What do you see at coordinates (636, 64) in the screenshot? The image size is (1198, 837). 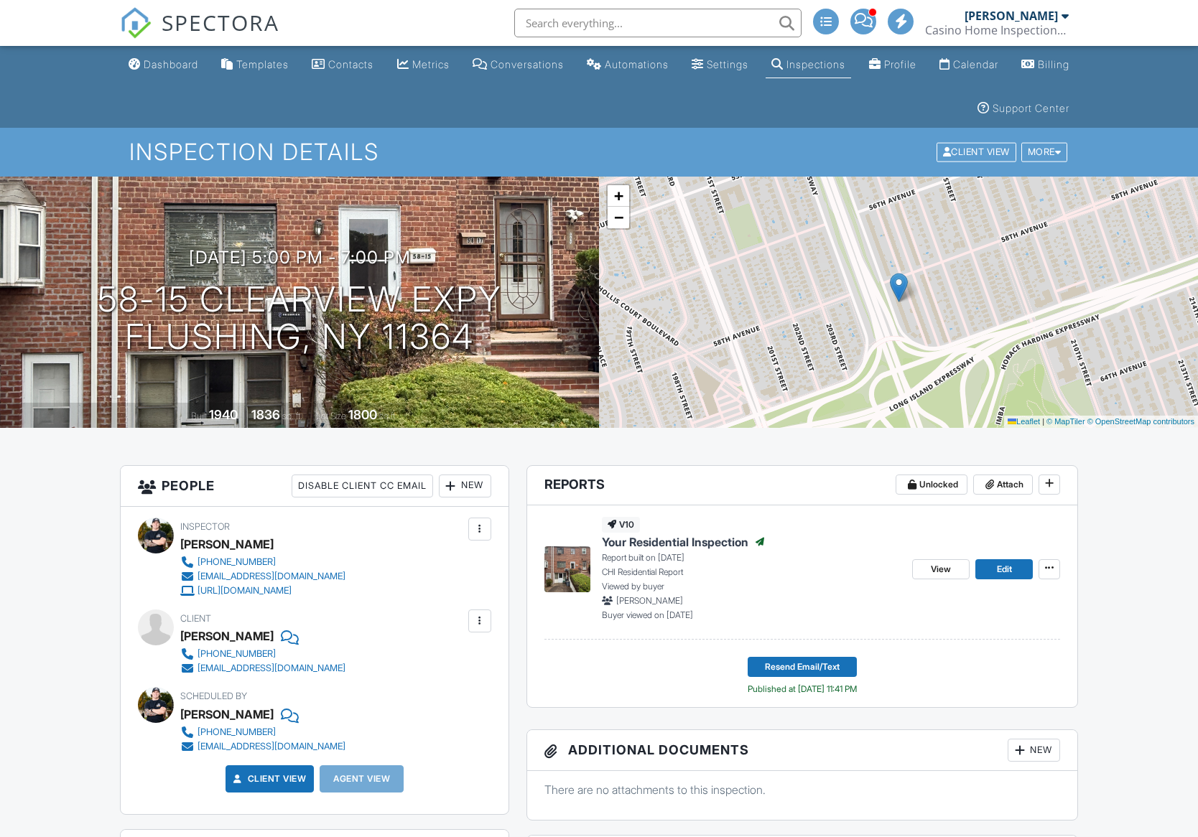 I see `div: Automations` at bounding box center [636, 64].